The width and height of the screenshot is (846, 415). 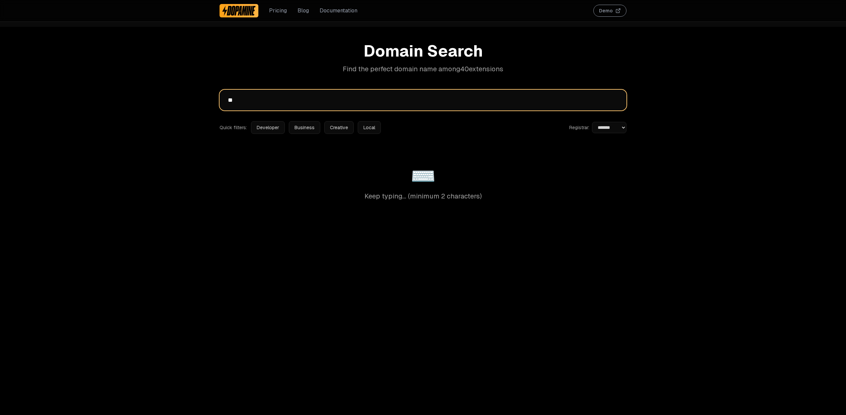 What do you see at coordinates (610, 11) in the screenshot?
I see `a: Demo` at bounding box center [610, 11].